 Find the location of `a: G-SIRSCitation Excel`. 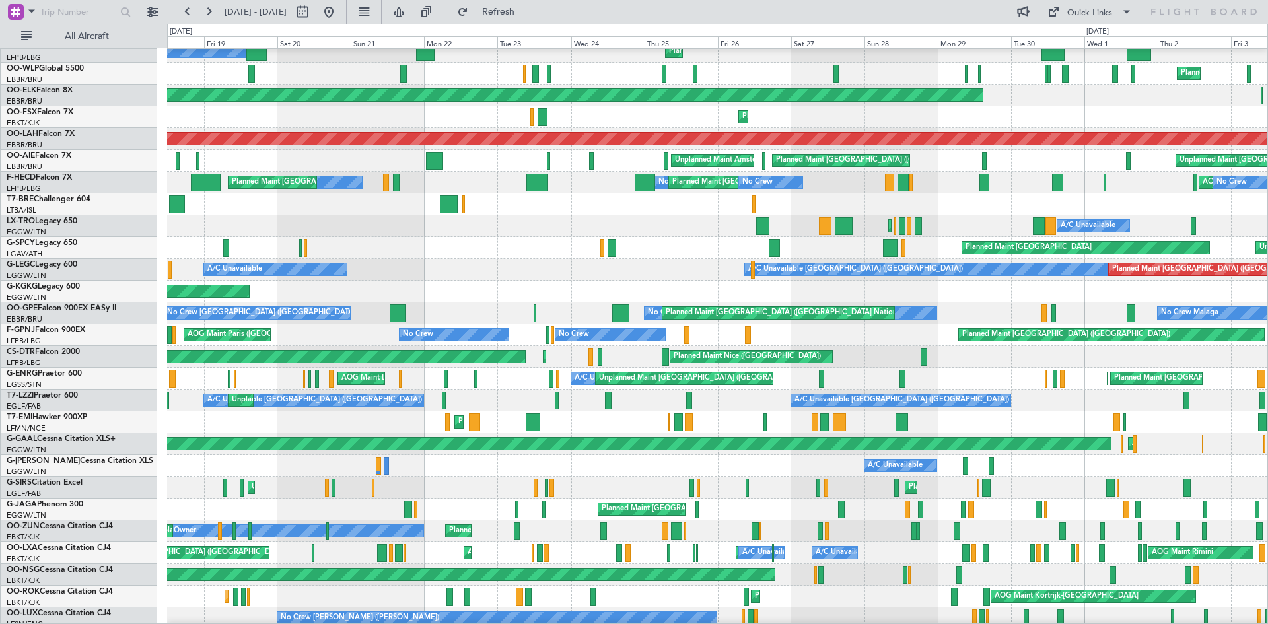

a: G-SIRSCitation Excel is located at coordinates (44, 483).